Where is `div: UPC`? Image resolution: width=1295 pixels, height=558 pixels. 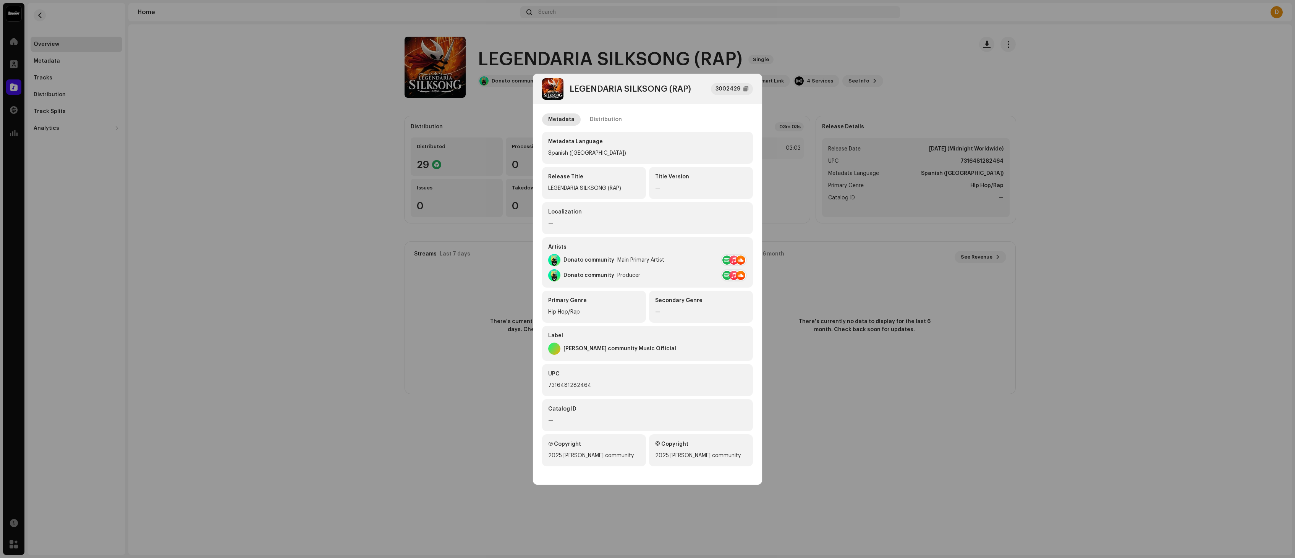 div: UPC is located at coordinates (648, 374).